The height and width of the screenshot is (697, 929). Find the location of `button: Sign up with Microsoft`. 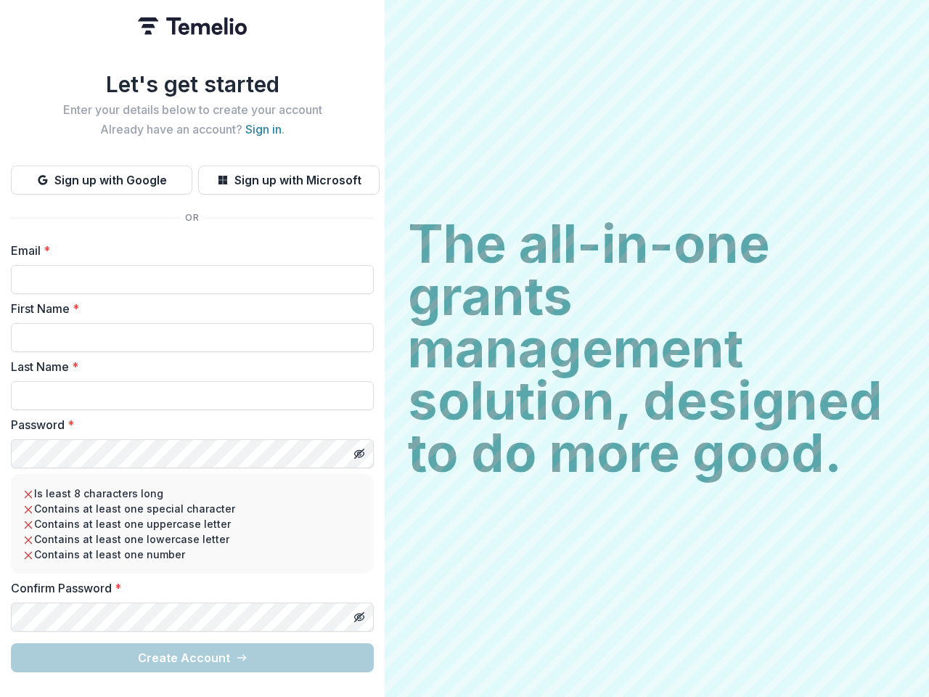

button: Sign up with Microsoft is located at coordinates (289, 180).